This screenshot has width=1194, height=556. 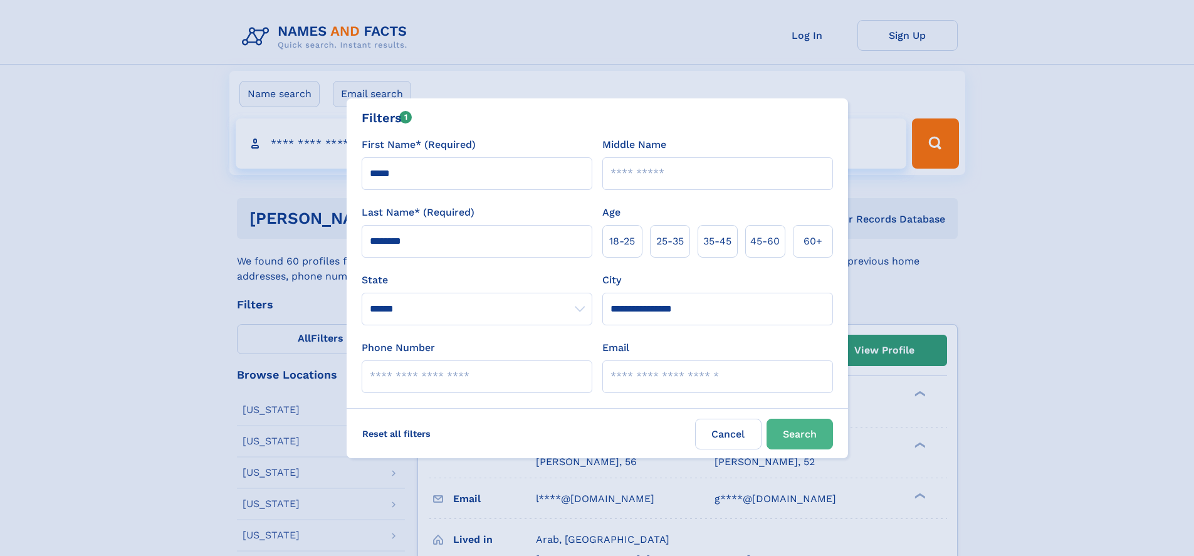 What do you see at coordinates (611, 212) in the screenshot?
I see `label: Age` at bounding box center [611, 212].